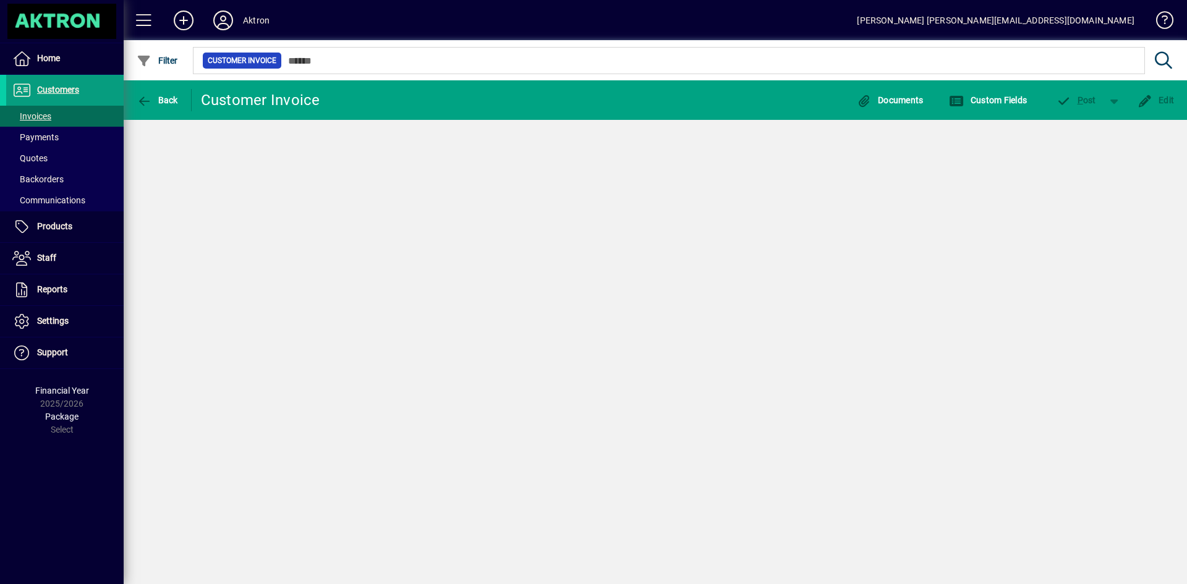 This screenshot has height=584, width=1187. Describe the element at coordinates (1159, 22) in the screenshot. I see `a: Knowledge Base` at that location.